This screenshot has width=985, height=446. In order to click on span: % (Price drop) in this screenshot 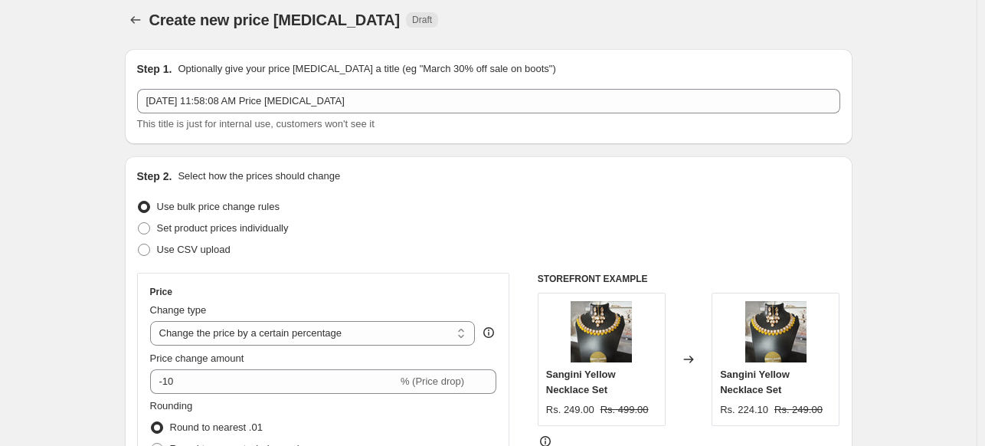, I will do `click(432, 381)`.